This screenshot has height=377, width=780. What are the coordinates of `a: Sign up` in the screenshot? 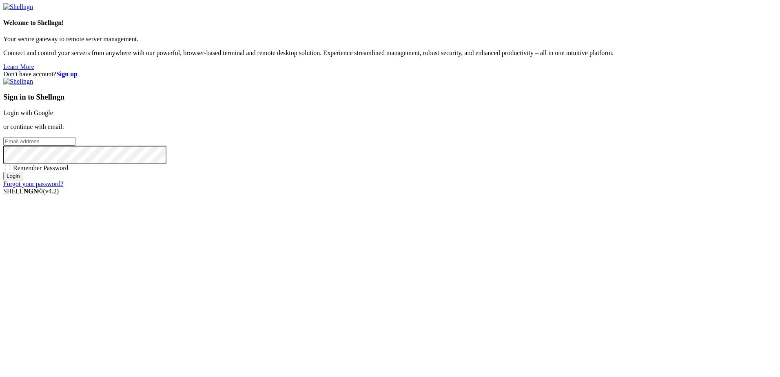 It's located at (67, 74).